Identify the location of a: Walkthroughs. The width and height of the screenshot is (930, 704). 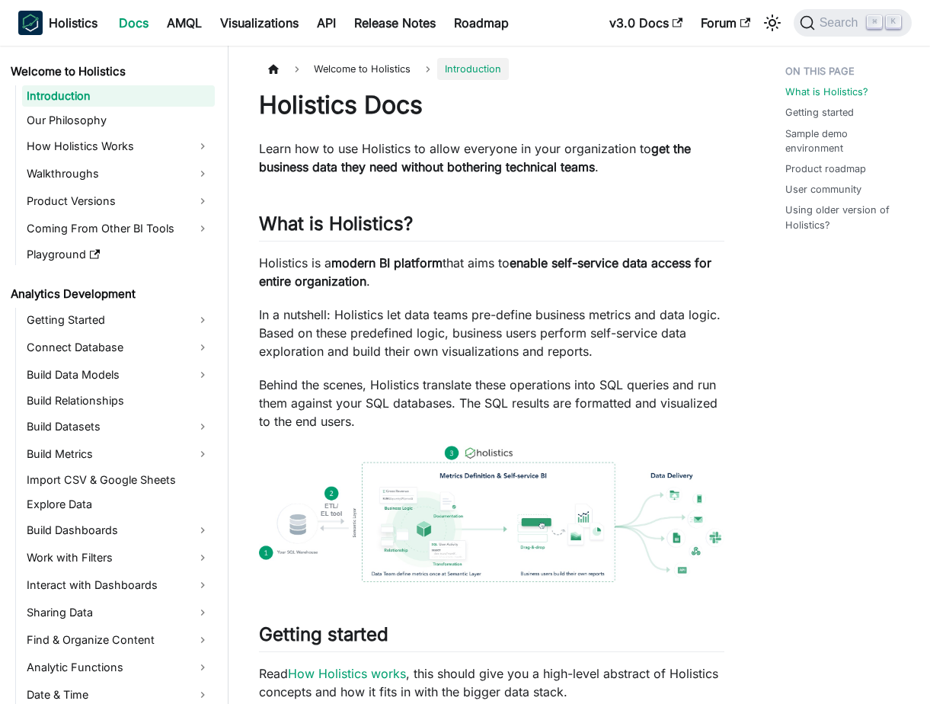
(118, 174).